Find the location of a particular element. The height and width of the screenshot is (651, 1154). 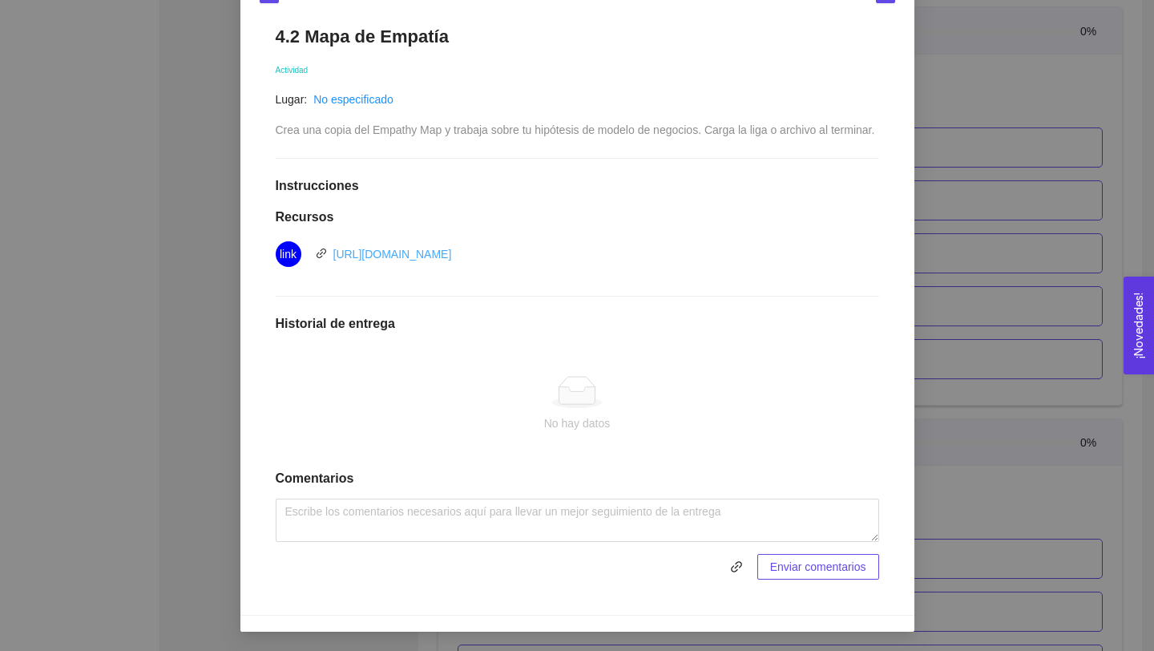

h1: Recursos is located at coordinates (577, 217).